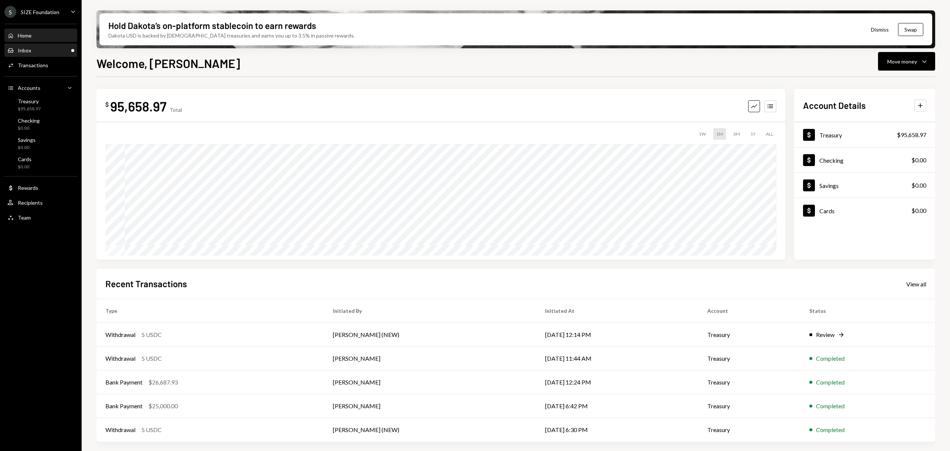  I want to click on div: Total, so click(176, 110).